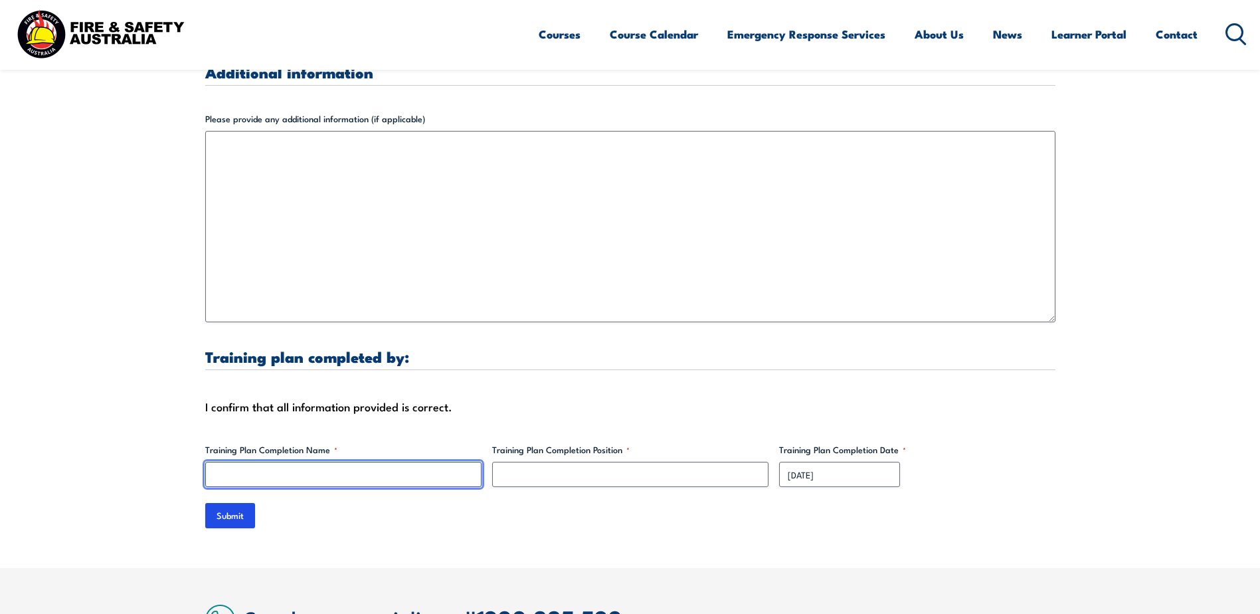  What do you see at coordinates (630, 450) in the screenshot?
I see `label: Training Plan Completion Position` at bounding box center [630, 450].